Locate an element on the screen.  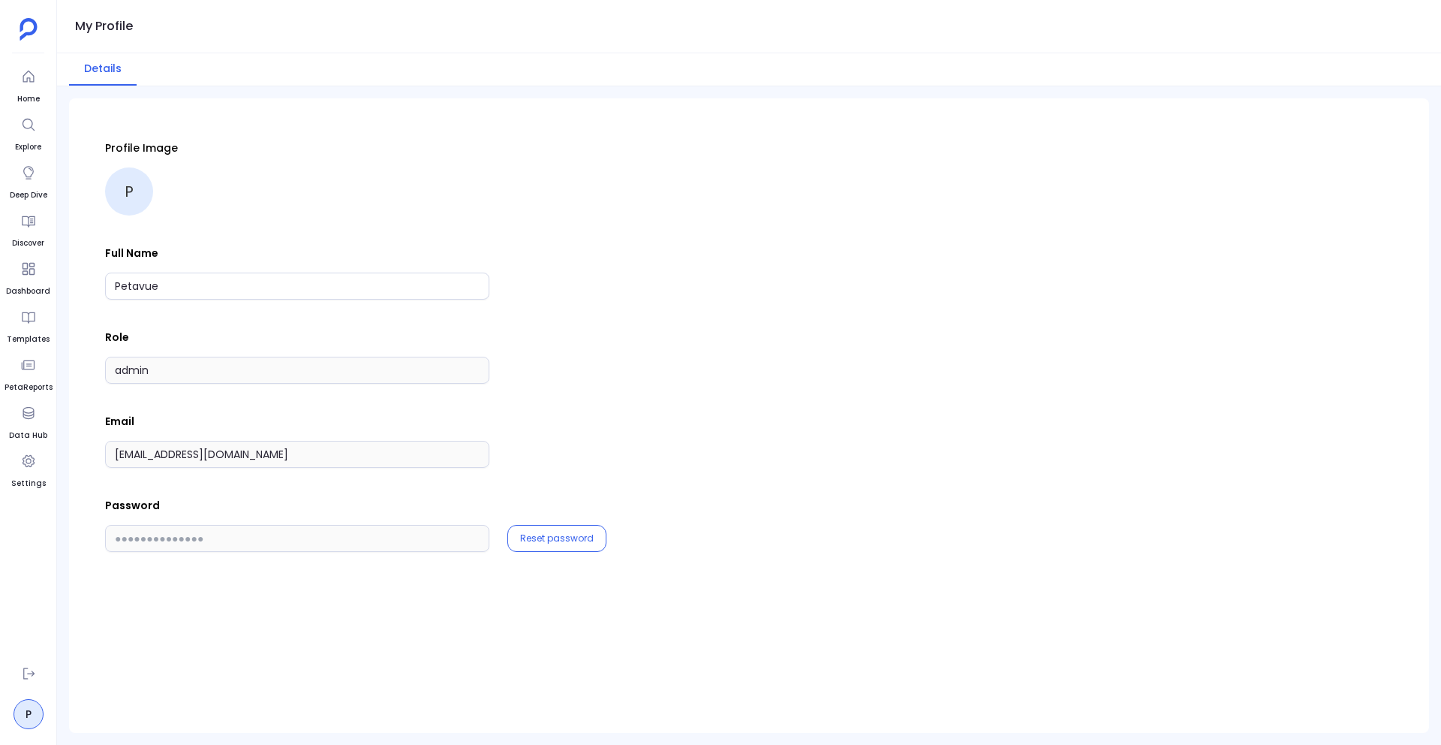
input: Role is located at coordinates (297, 370).